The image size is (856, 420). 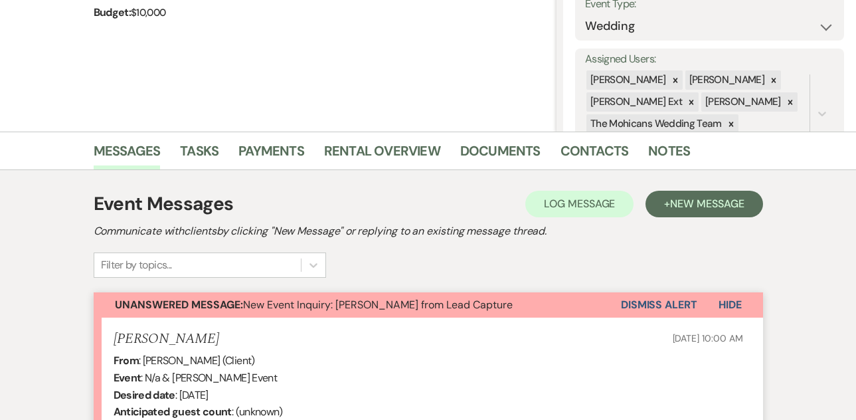 What do you see at coordinates (179, 304) in the screenshot?
I see `strong: Unanswered Message:` at bounding box center [179, 304].